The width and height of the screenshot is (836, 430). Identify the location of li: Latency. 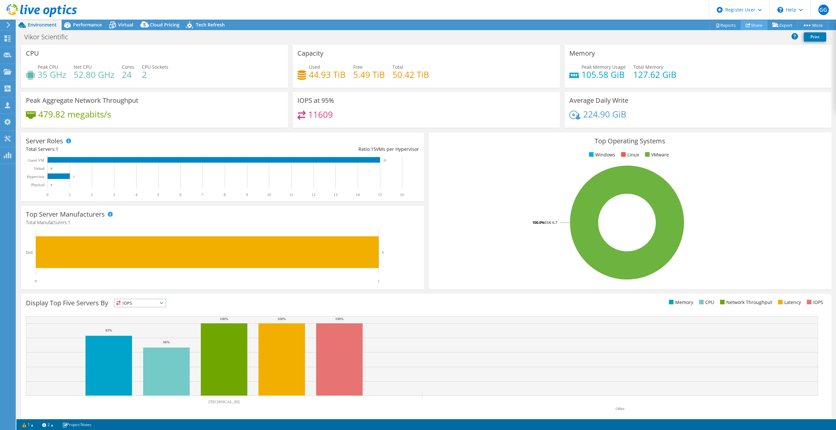
(788, 303).